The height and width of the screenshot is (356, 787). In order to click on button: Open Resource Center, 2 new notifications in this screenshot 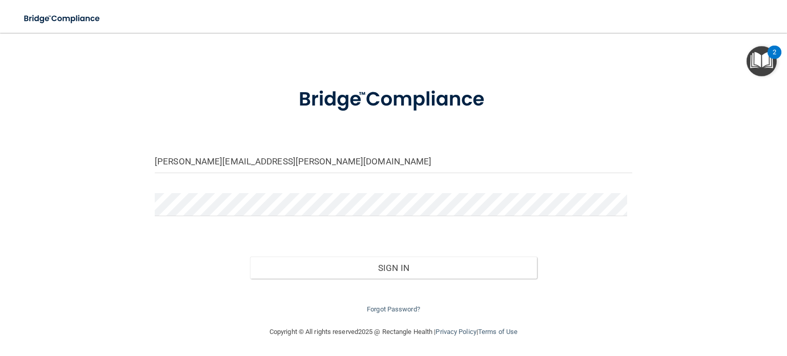, I will do `click(761, 61)`.